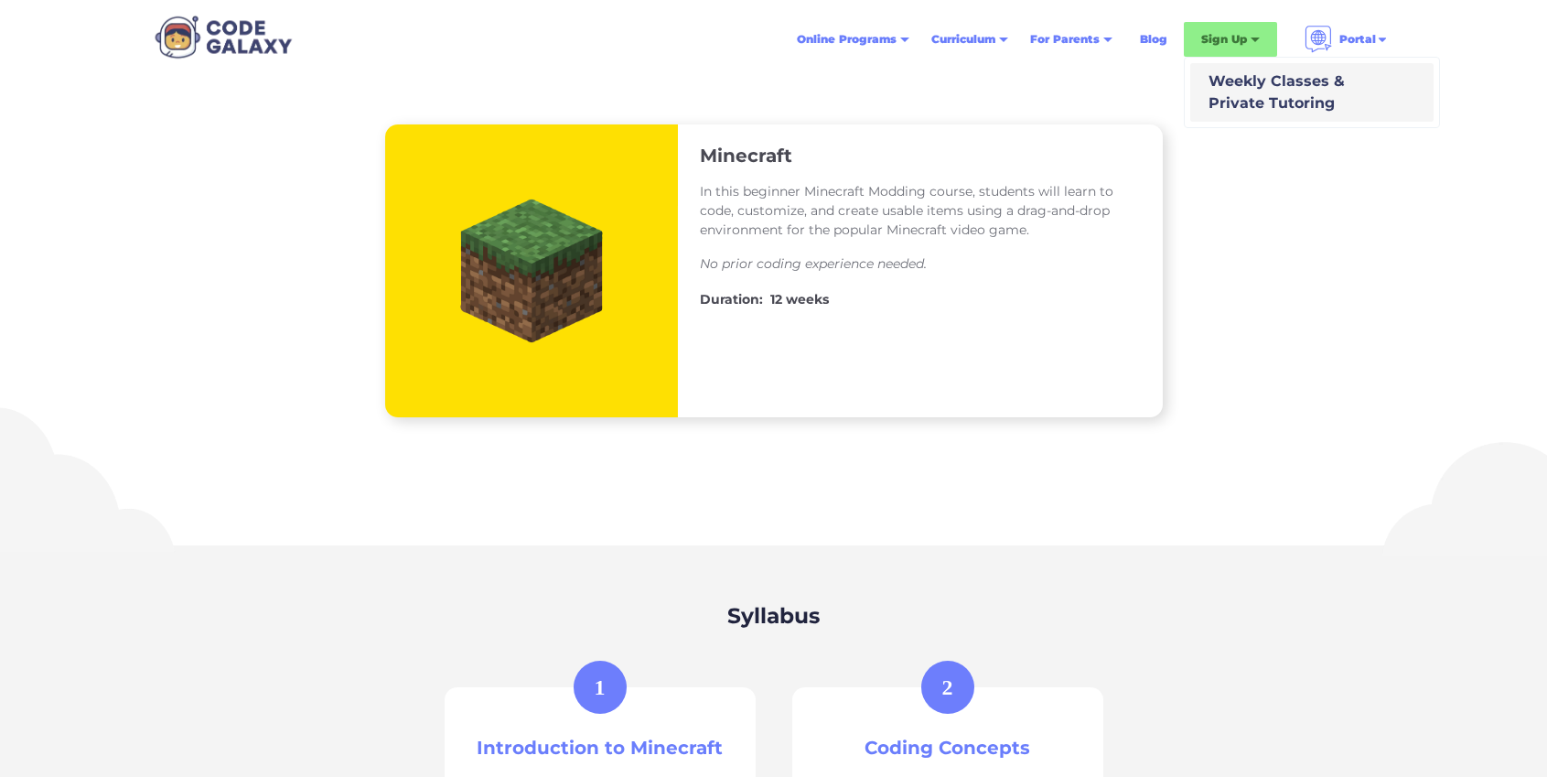 This screenshot has width=1547, height=777. What do you see at coordinates (800, 299) in the screenshot?
I see `h4: 12 weeks` at bounding box center [800, 299].